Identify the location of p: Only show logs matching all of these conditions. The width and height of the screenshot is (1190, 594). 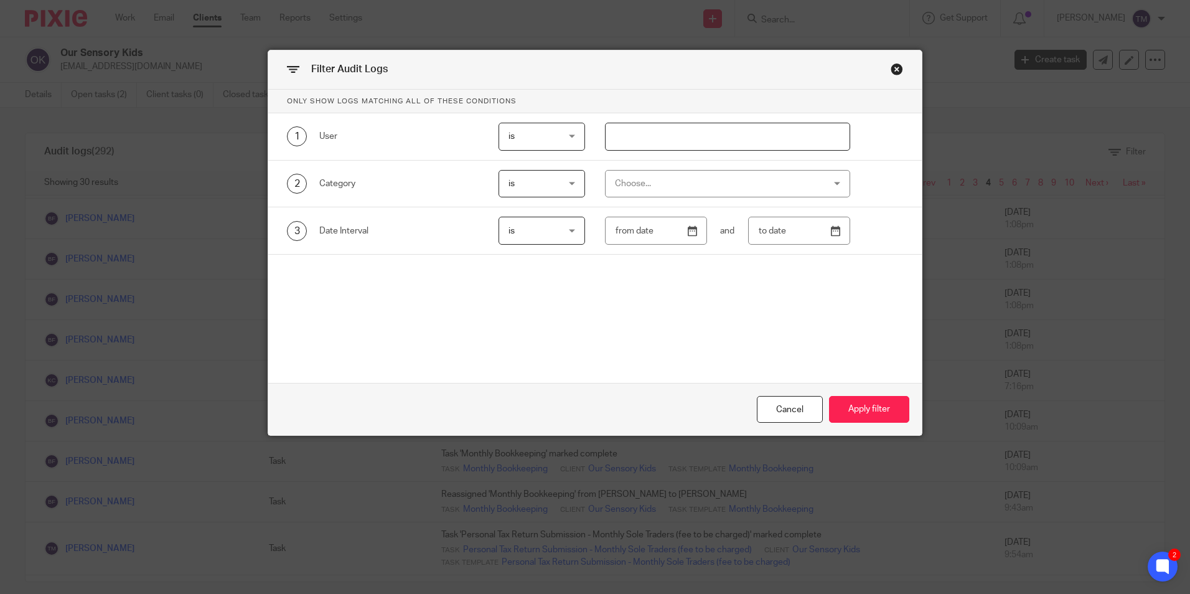
(595, 101).